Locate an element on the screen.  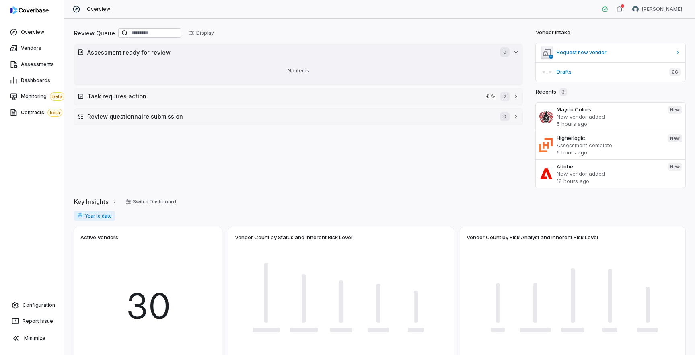
span: Assessments is located at coordinates (37, 64).